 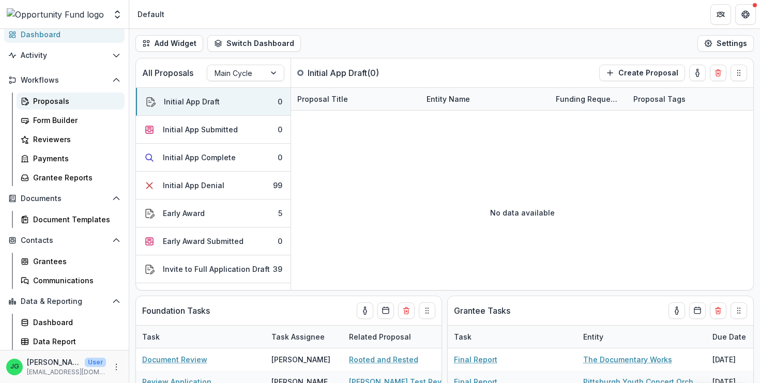 I want to click on a: The Documentary Works, so click(x=628, y=360).